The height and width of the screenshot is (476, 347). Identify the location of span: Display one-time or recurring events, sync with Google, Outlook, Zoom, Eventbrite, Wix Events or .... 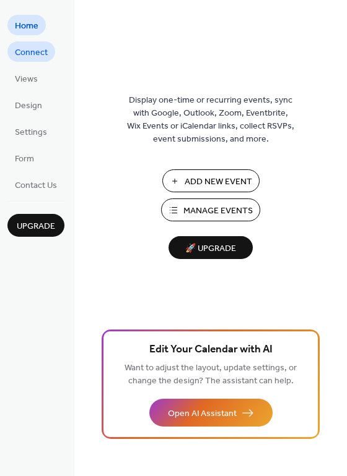
(210, 120).